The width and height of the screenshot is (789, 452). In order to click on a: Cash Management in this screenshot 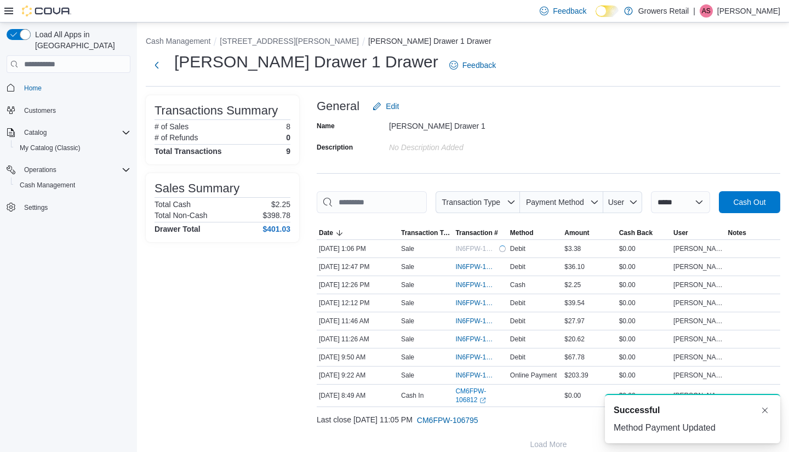, I will do `click(47, 185)`.